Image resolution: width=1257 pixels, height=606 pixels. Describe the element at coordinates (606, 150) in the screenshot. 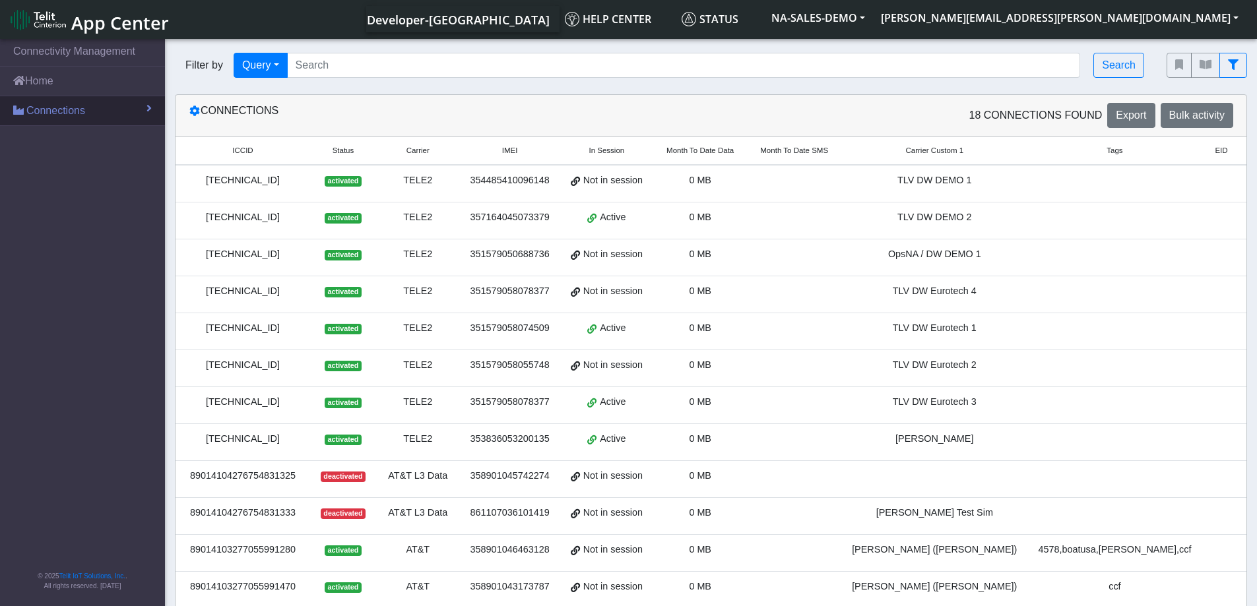

I see `span: In Session` at that location.